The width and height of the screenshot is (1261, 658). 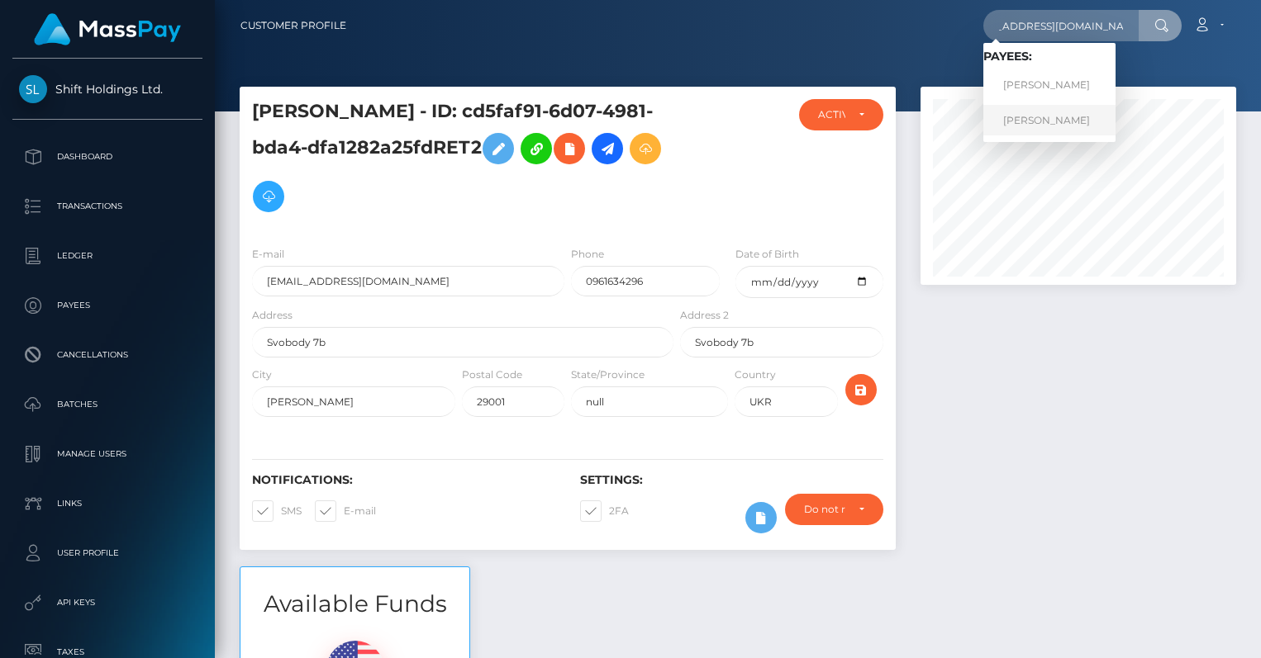 I want to click on button: ACTIVE, so click(x=841, y=115).